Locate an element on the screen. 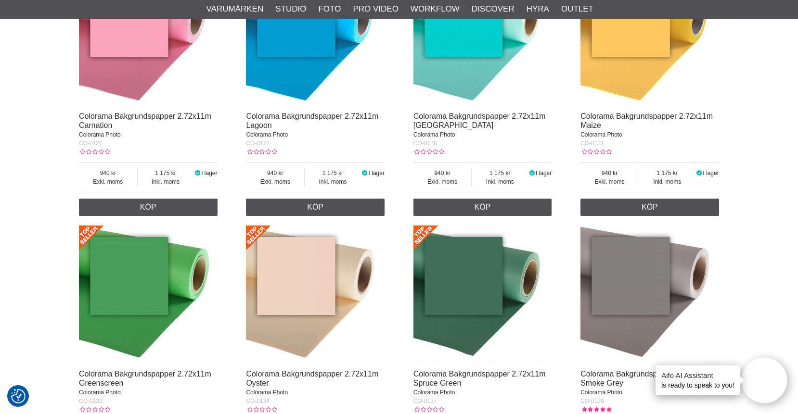 The image size is (798, 414). div: Kundbetyg: 5.00 is located at coordinates (596, 410).